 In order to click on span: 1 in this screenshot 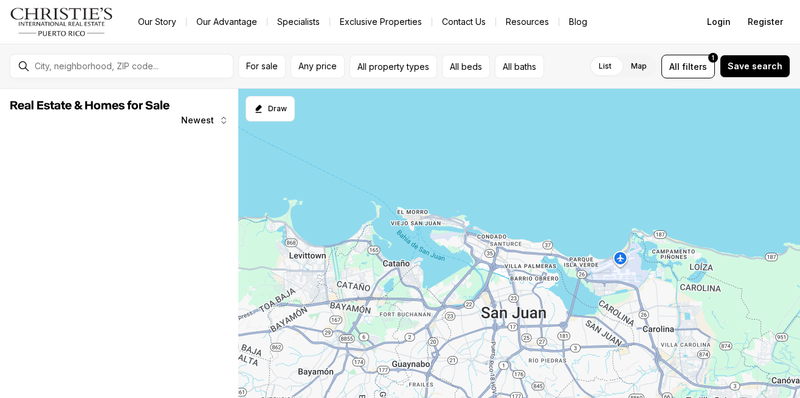, I will do `click(713, 58)`.